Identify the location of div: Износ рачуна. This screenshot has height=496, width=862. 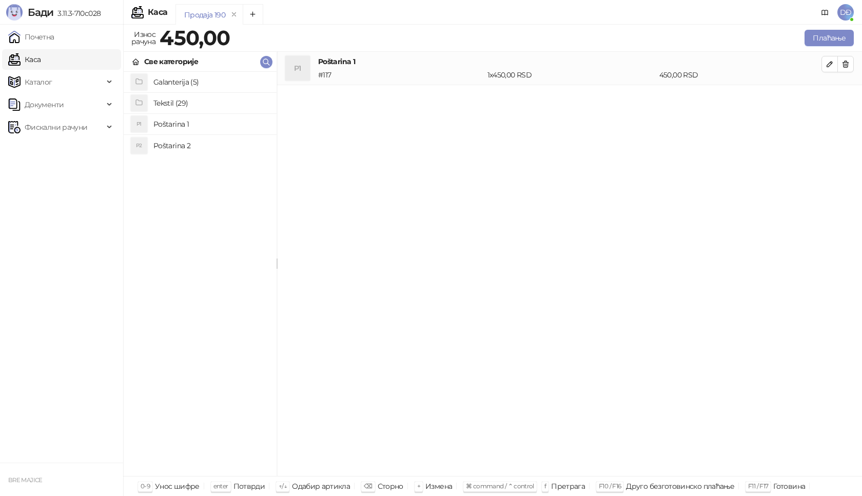
(143, 38).